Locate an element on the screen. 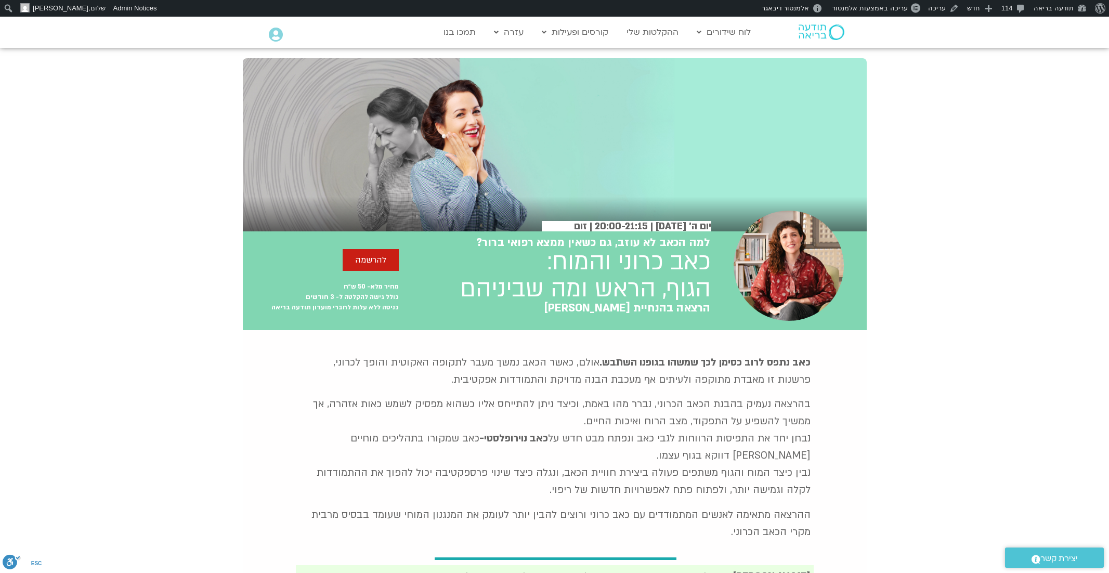 This screenshot has width=1109, height=573. a: לוח שידורים is located at coordinates (724, 32).